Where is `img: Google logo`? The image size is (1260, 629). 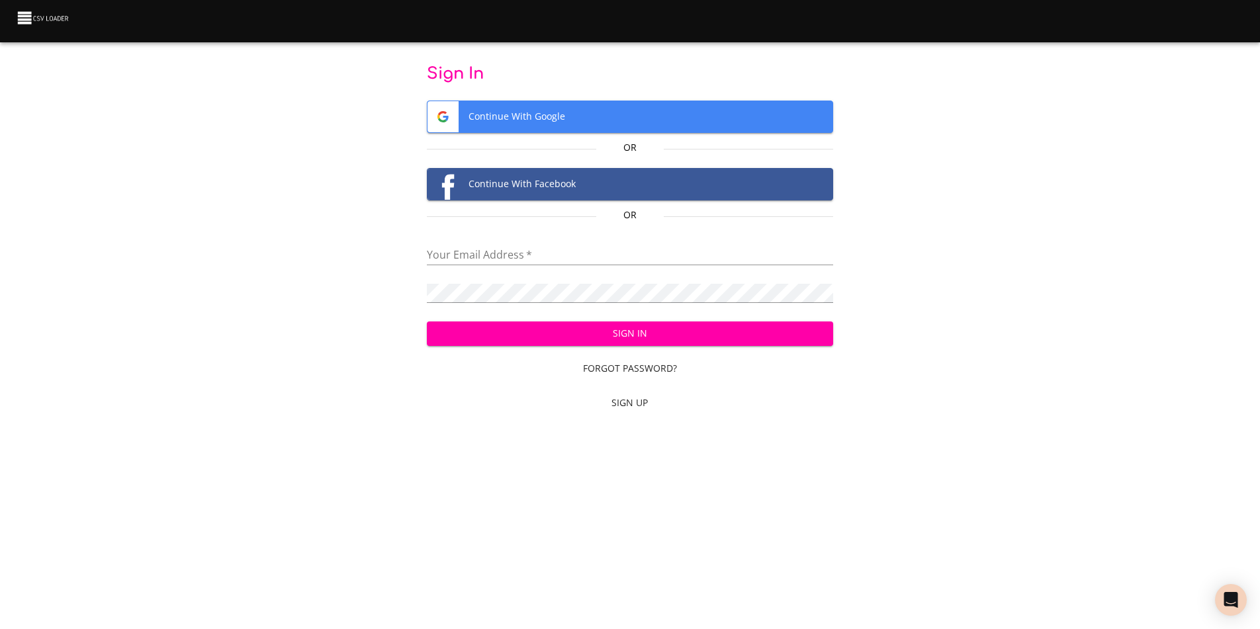
img: Google logo is located at coordinates (443, 116).